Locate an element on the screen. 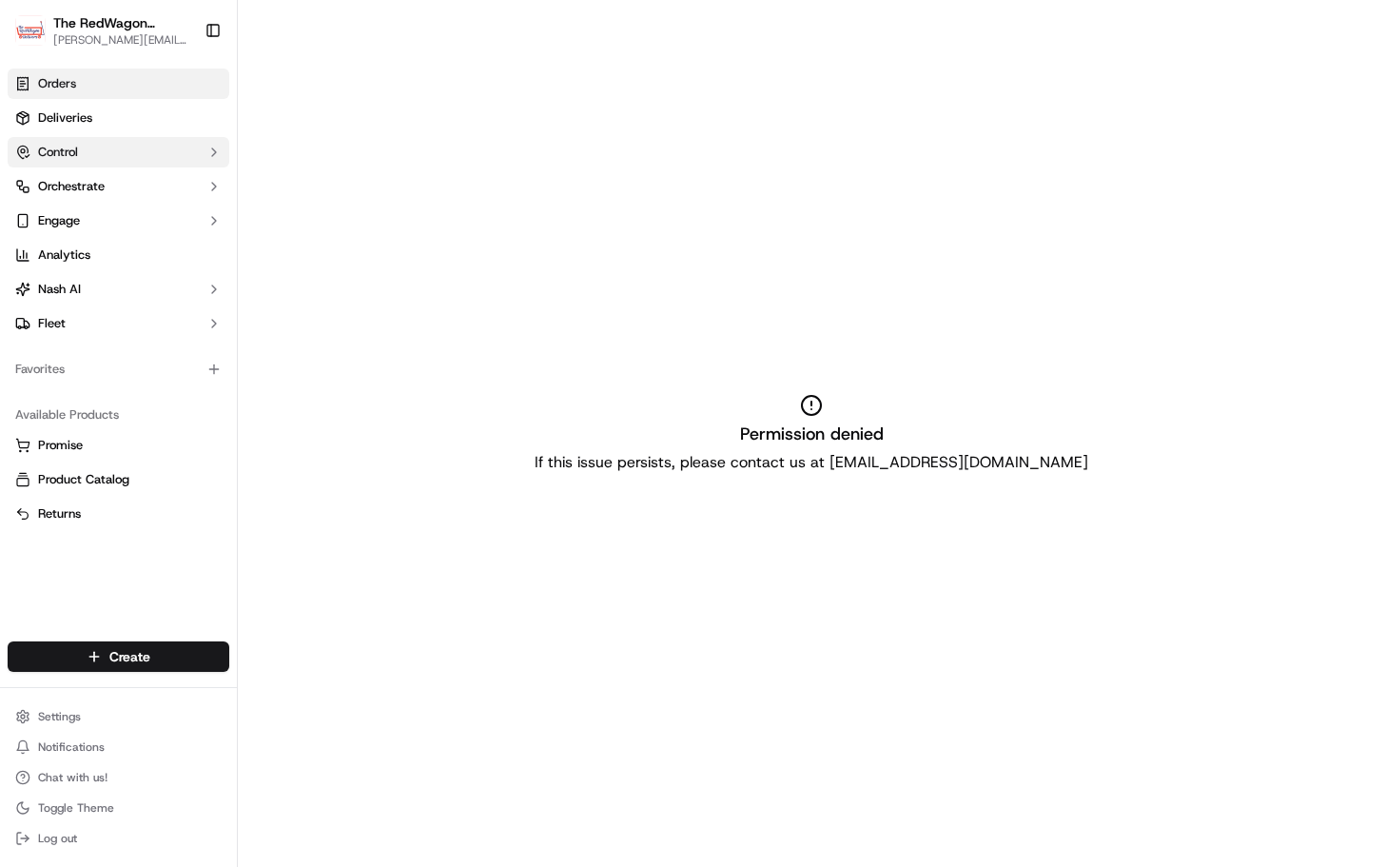 The image size is (1385, 867). span: The RedWagon Delivers is located at coordinates (121, 23).